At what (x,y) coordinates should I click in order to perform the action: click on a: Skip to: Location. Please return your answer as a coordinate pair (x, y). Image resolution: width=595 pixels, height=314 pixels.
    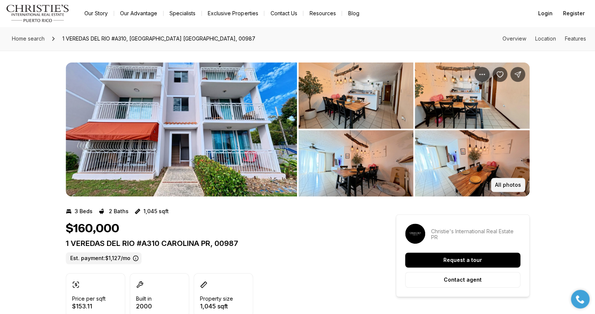
    Looking at the image, I should click on (546, 38).